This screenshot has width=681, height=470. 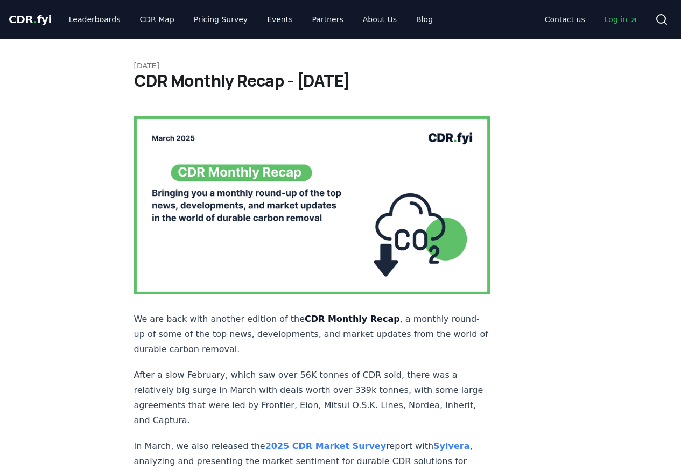 What do you see at coordinates (279, 19) in the screenshot?
I see `a: Events` at bounding box center [279, 19].